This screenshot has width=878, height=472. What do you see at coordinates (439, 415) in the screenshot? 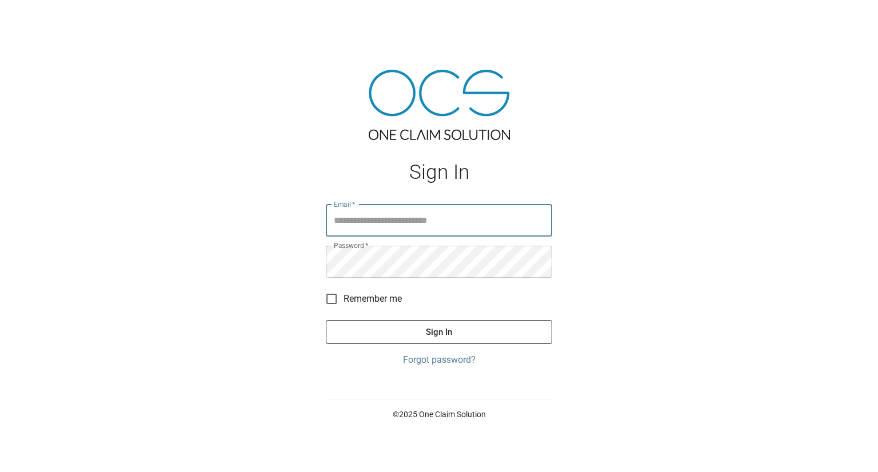
I see `p: © 2025 One Claim Solution` at bounding box center [439, 415].